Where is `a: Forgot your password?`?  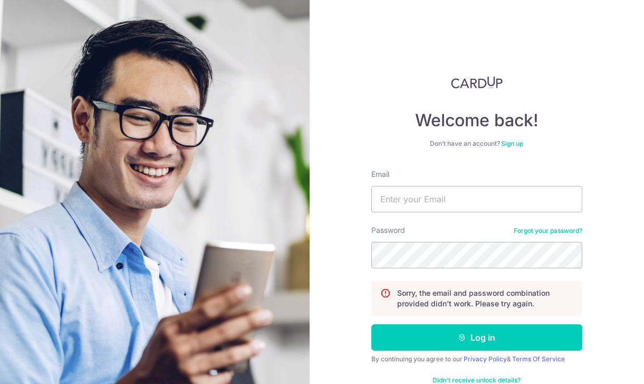
a: Forgot your password? is located at coordinates (548, 231).